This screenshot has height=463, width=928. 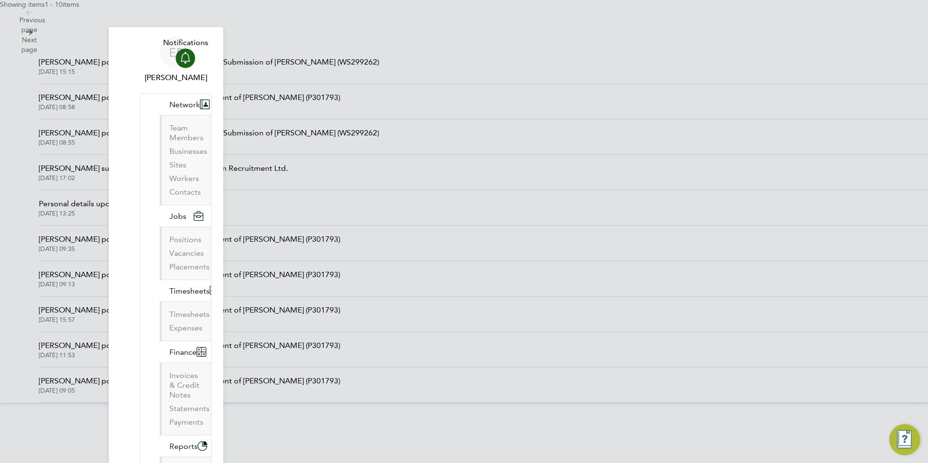 I want to click on a: Notifications, so click(x=185, y=52).